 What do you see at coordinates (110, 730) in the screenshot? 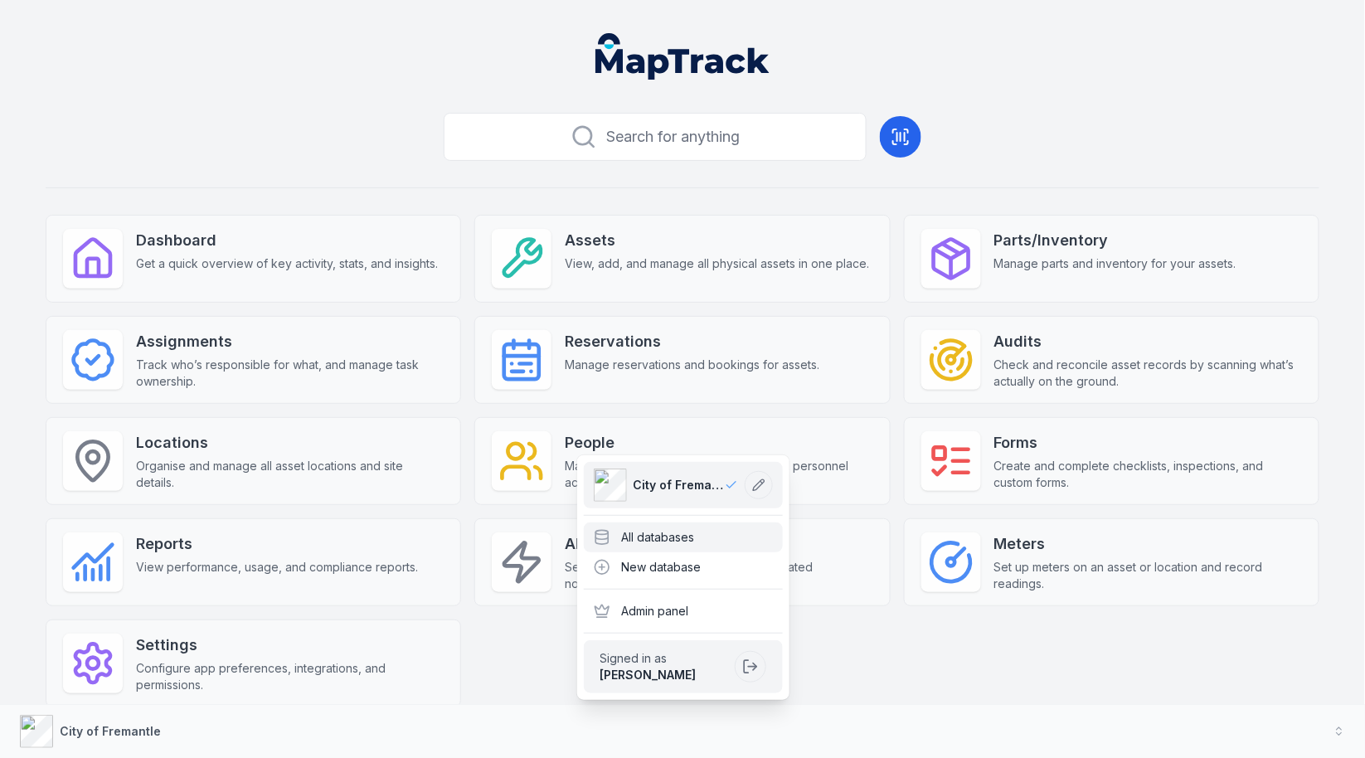
I see `strong: City of Fremantle` at bounding box center [110, 730].